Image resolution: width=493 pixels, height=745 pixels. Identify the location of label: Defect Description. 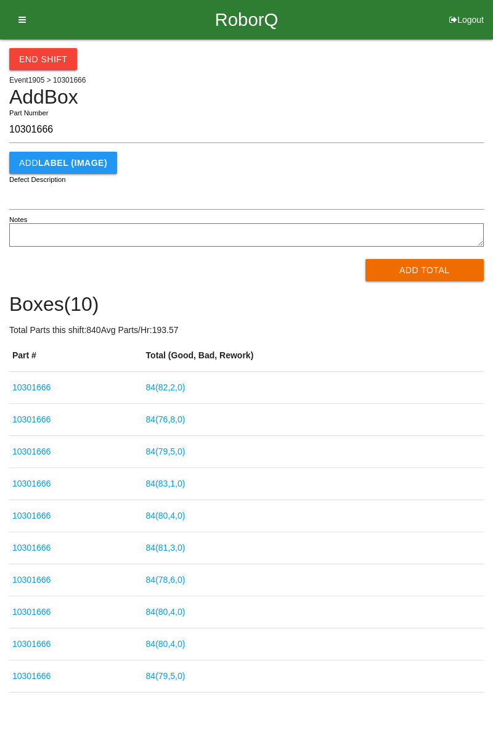
(38, 179).